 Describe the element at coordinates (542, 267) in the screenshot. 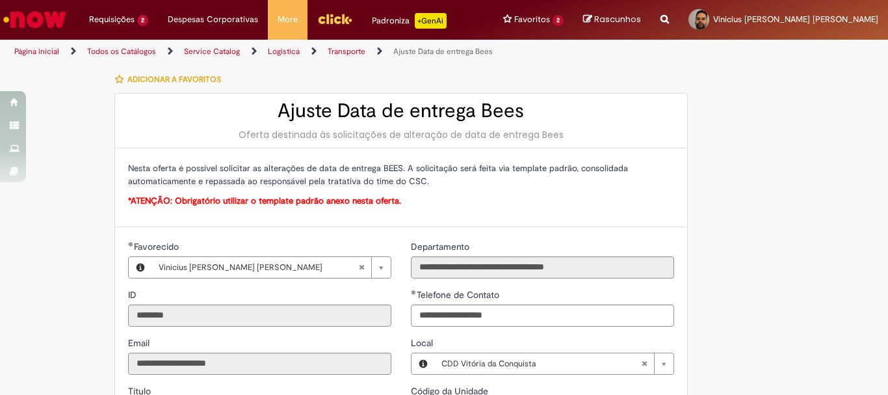

I see `input: Departamento` at that location.